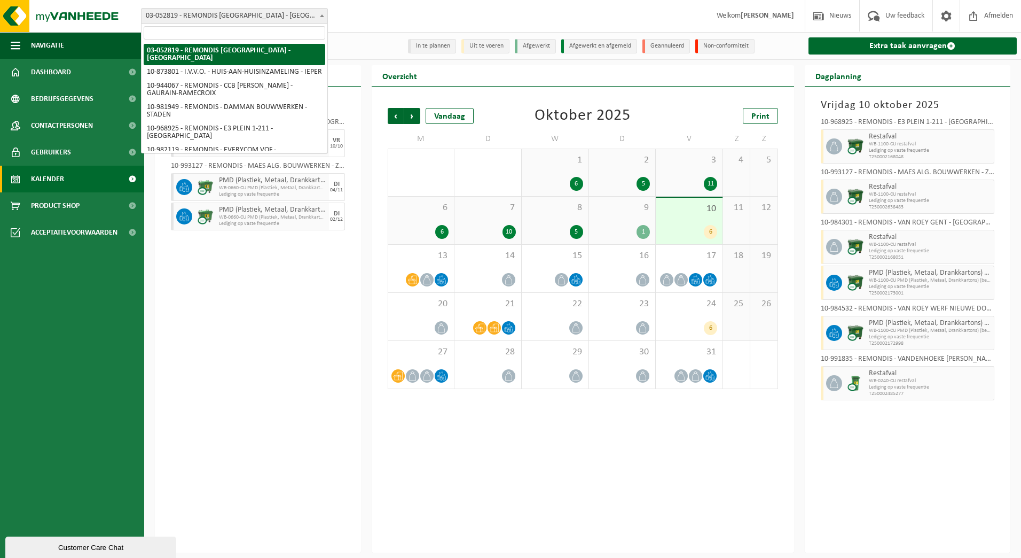 This screenshot has height=558, width=1021. What do you see at coordinates (908, 105) in the screenshot?
I see `h3: Vrijdag 10 oktober 2025` at bounding box center [908, 105].